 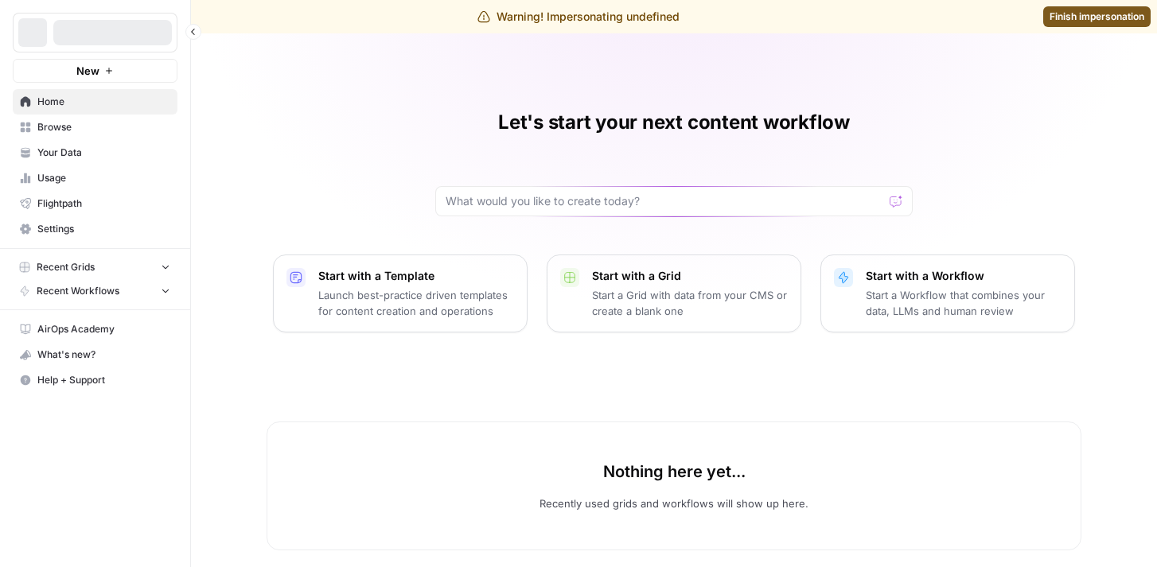 I want to click on span: Your Data, so click(x=103, y=153).